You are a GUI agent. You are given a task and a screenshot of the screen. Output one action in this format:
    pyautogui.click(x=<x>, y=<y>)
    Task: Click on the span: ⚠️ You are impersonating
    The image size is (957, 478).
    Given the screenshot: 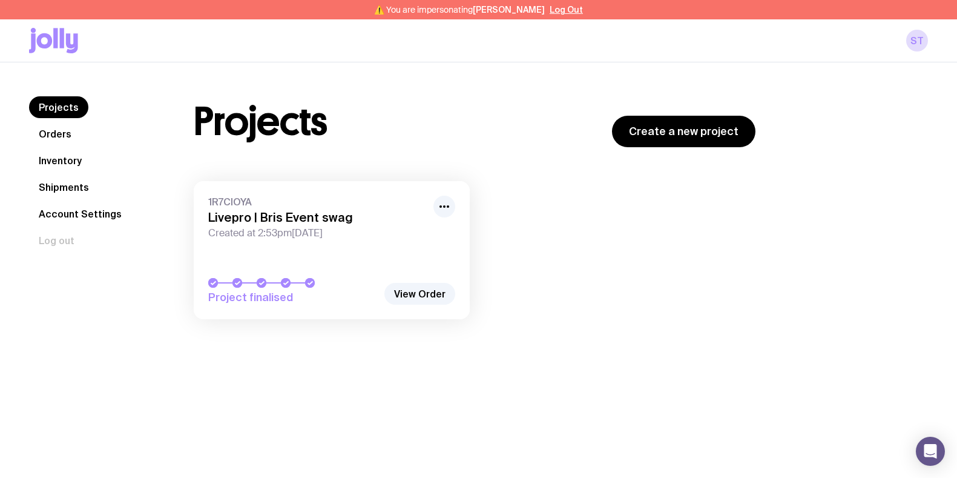 What is the action you would take?
    pyautogui.click(x=459, y=10)
    